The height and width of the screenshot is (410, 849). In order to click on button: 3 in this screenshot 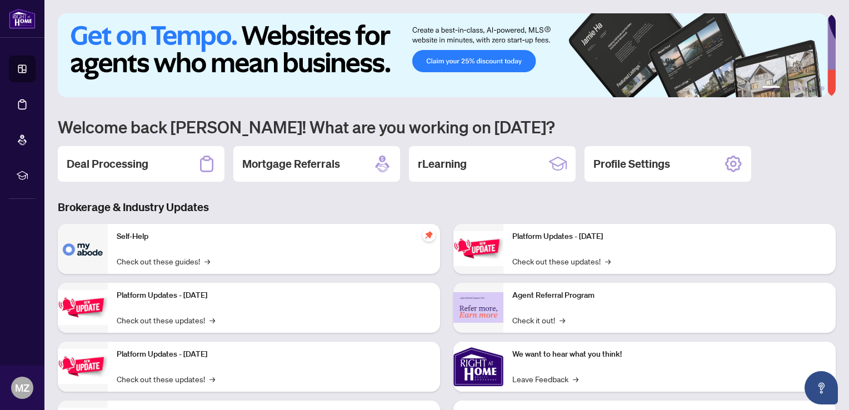, I will do `click(795, 88)`.